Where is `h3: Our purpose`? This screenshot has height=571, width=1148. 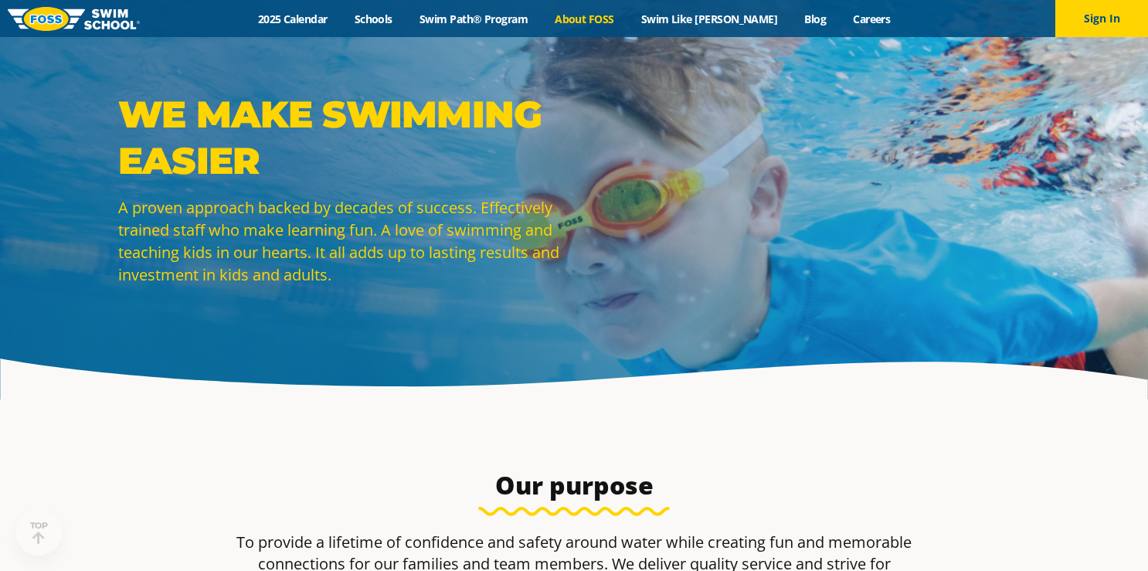 h3: Our purpose is located at coordinates (574, 485).